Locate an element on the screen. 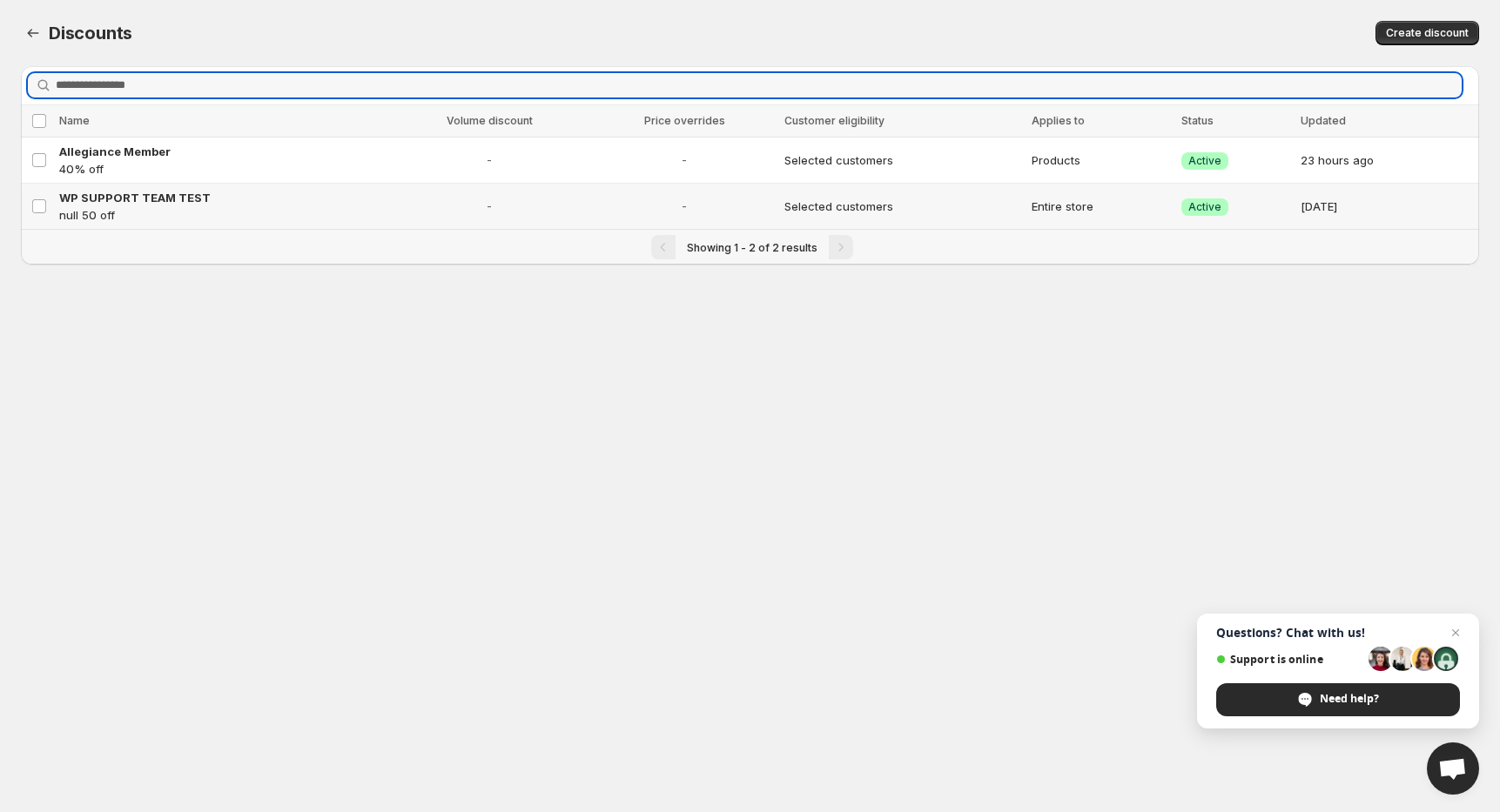 This screenshot has height=812, width=1500. span: Customer eligibility is located at coordinates (834, 121).